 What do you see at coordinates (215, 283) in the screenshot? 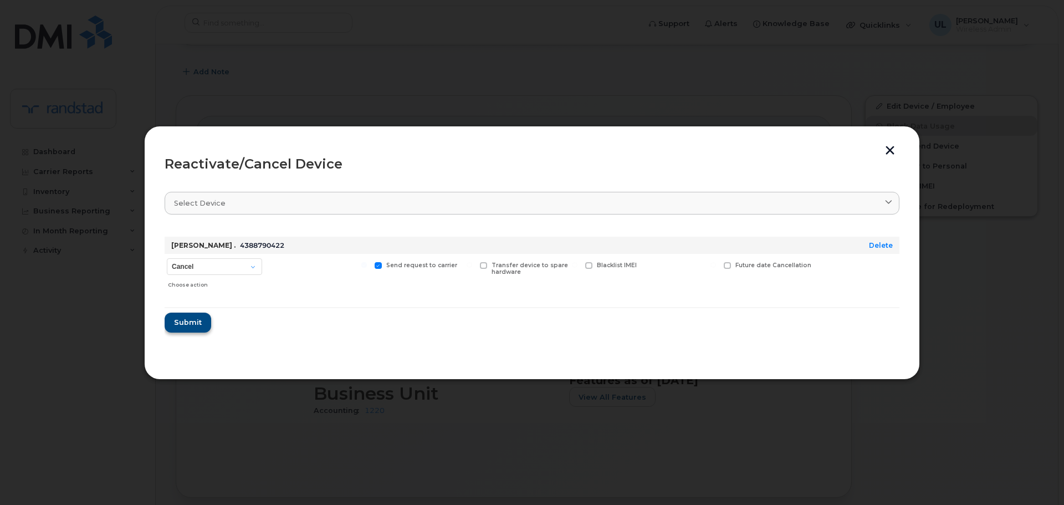
I see `div: Choose action` at bounding box center [215, 283].